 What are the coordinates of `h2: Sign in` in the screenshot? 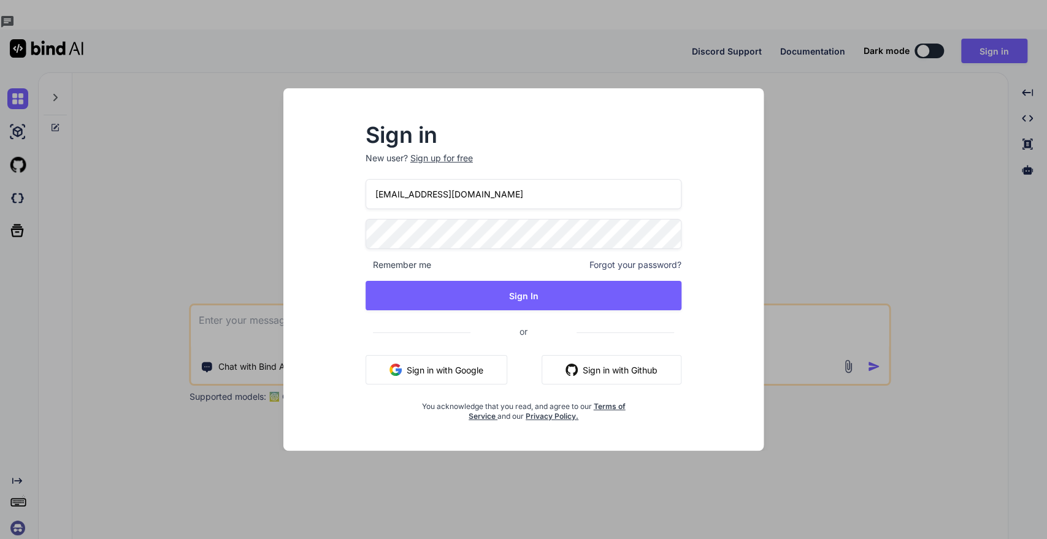 It's located at (524, 135).